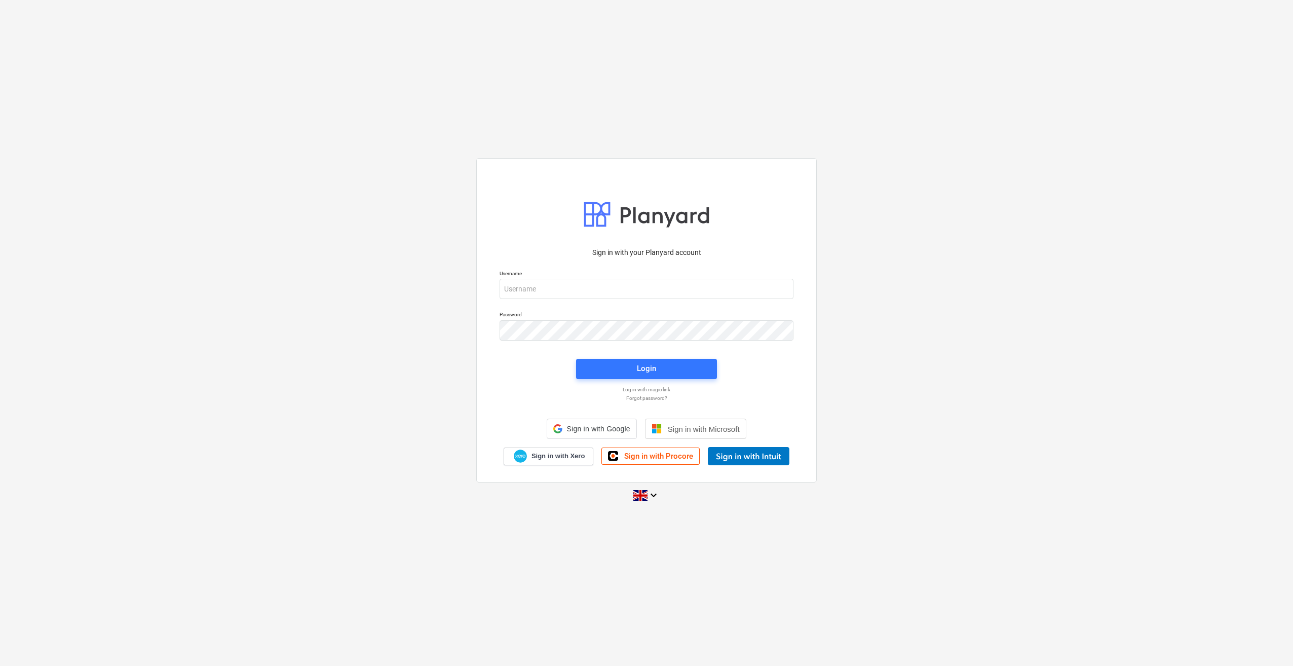  I want to click on a: Log in with magic link, so click(646, 389).